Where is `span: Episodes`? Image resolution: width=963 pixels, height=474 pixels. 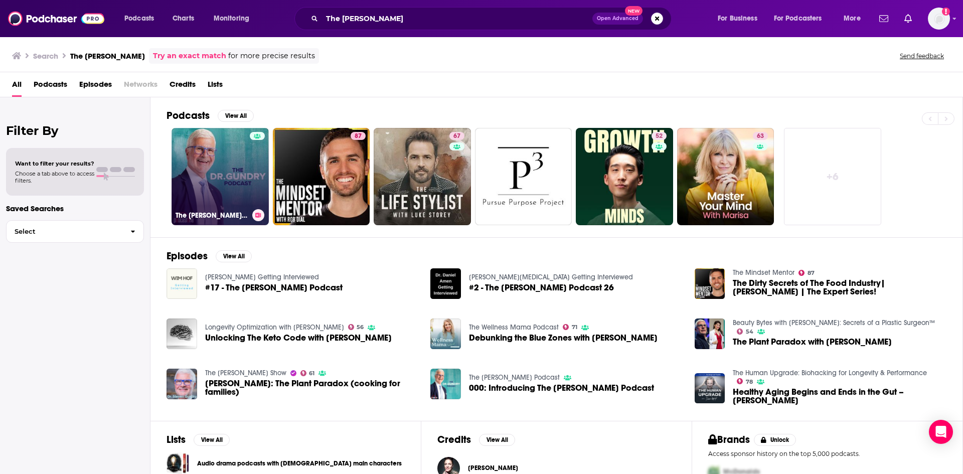 span: Episodes is located at coordinates (95, 86).